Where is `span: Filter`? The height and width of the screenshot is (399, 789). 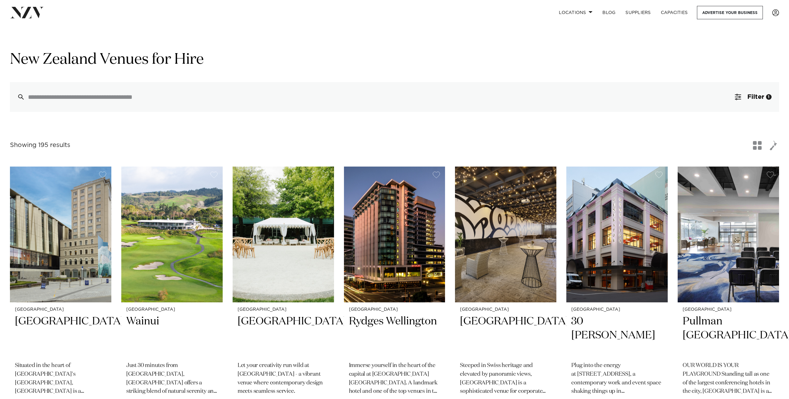 span: Filter is located at coordinates (756, 97).